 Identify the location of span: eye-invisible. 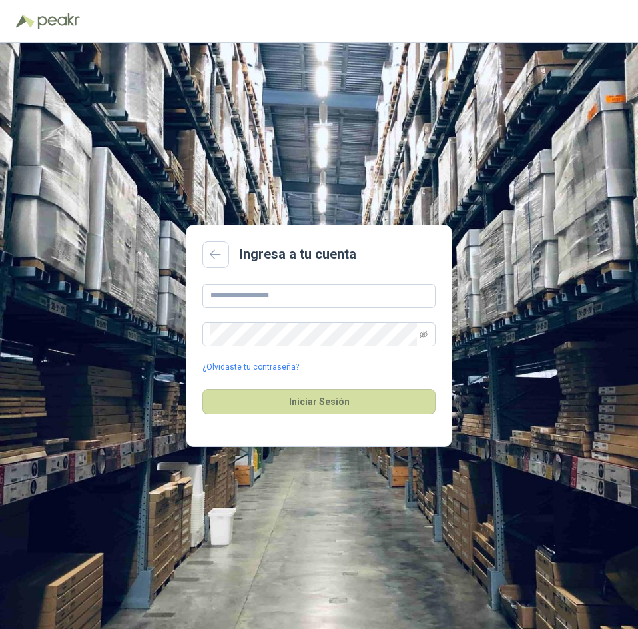
(424, 334).